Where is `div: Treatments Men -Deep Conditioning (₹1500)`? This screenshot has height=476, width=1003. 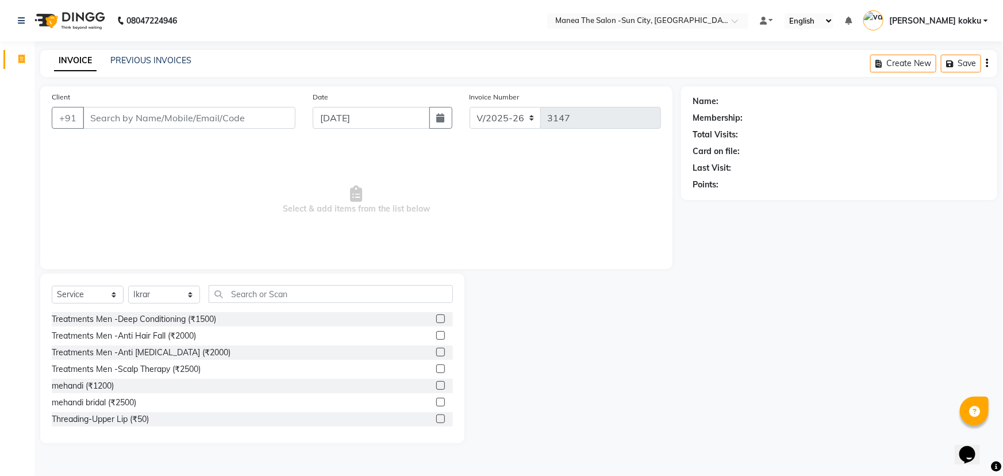
div: Treatments Men -Deep Conditioning (₹1500) is located at coordinates (134, 319).